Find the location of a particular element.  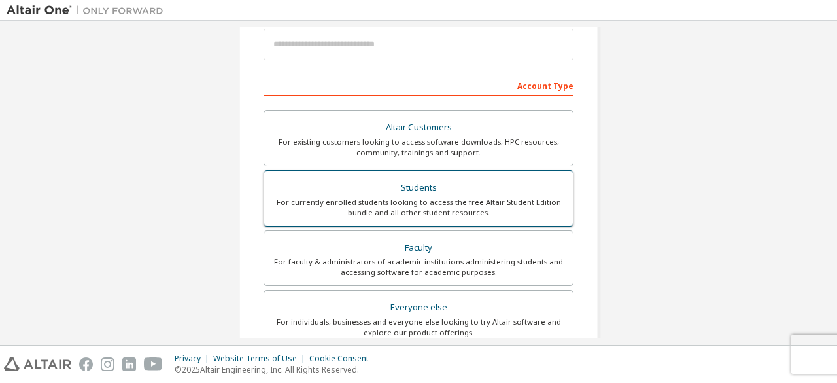

img: altair_logo.svg is located at coordinates (37, 364).